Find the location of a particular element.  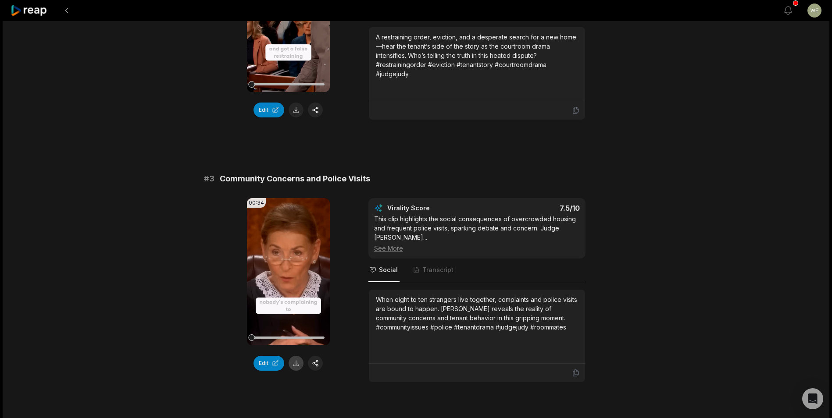

span: Community Concerns and Police Visits is located at coordinates (295, 179).